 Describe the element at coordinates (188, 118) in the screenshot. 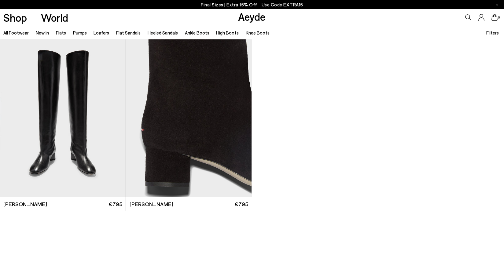

I see `div: 6 / 6` at that location.